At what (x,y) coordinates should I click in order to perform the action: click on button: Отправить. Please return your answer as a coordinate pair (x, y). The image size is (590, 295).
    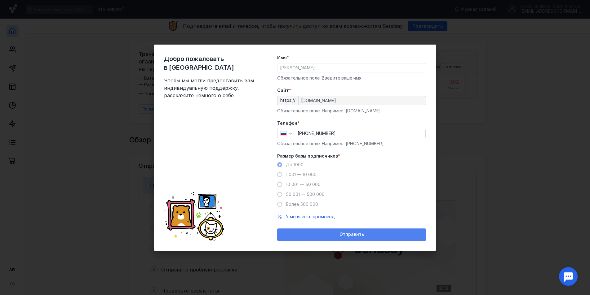
    Looking at the image, I should click on (351, 235).